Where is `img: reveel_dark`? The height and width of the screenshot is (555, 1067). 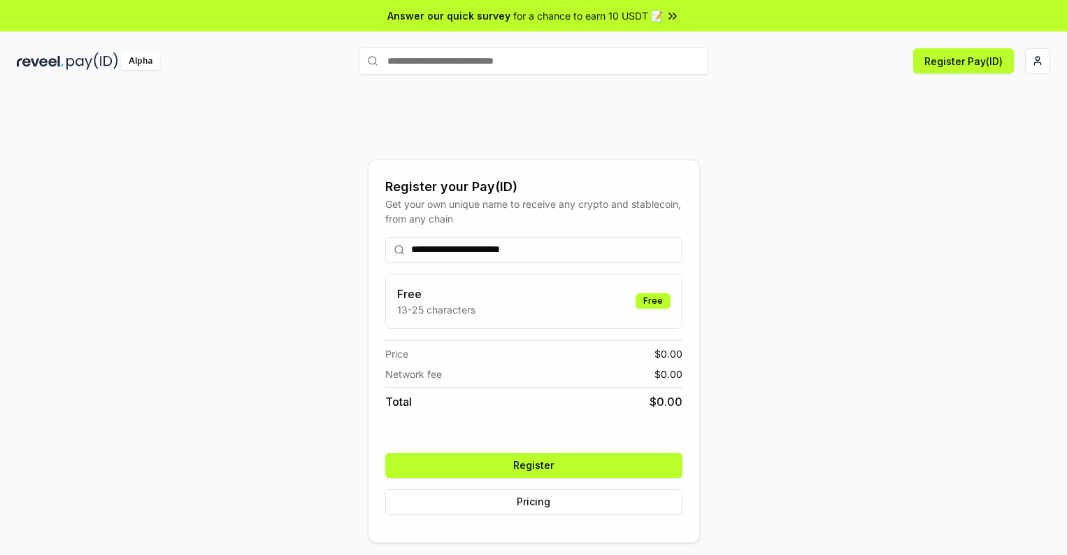 img: reveel_dark is located at coordinates (40, 61).